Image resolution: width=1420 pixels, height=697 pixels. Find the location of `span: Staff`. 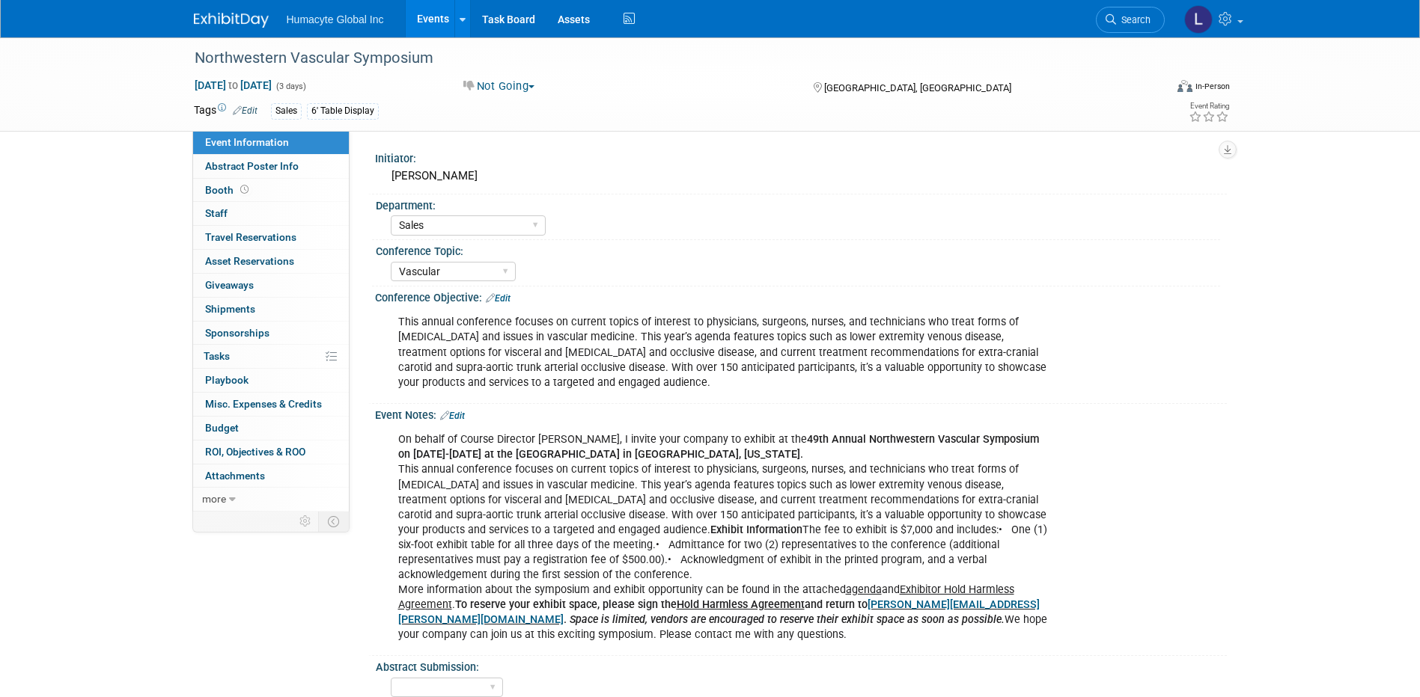

span: Staff is located at coordinates (216, 213).